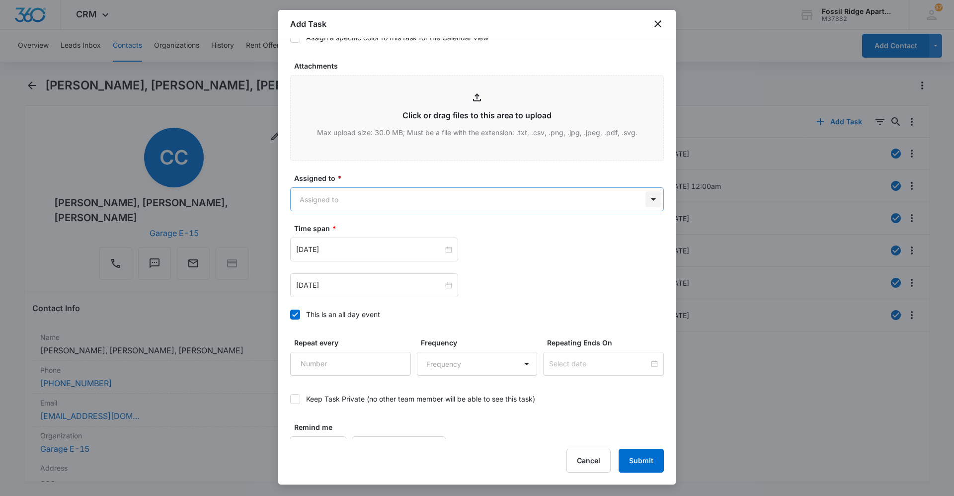 The height and width of the screenshot is (496, 954). What do you see at coordinates (420, 399) in the screenshot?
I see `div: Keep Task Private (no other team member will be able to see this task)` at bounding box center [420, 399].